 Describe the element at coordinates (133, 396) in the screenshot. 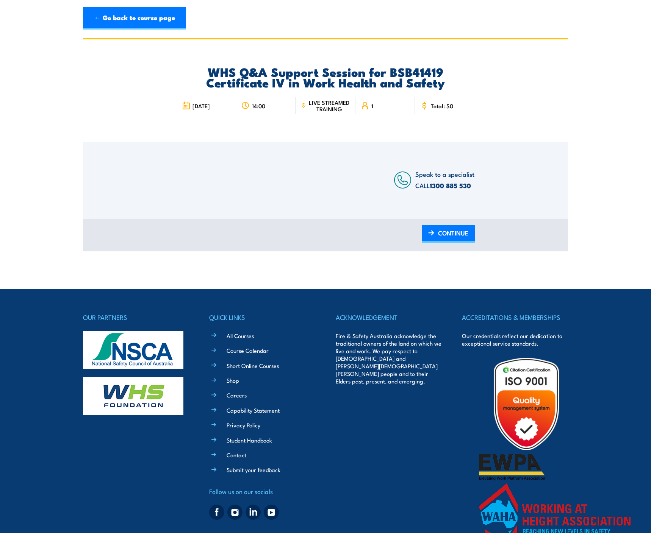

I see `img: whs-logo-footer` at that location.